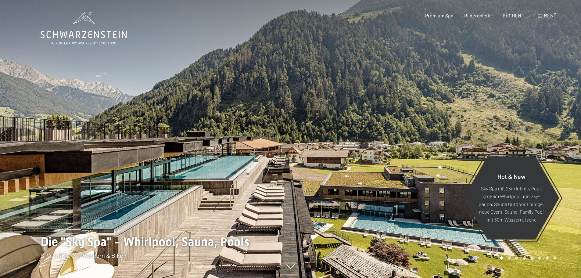 This screenshot has height=278, width=581. Describe the element at coordinates (512, 15) in the screenshot. I see `a: BUCHEN` at that location.